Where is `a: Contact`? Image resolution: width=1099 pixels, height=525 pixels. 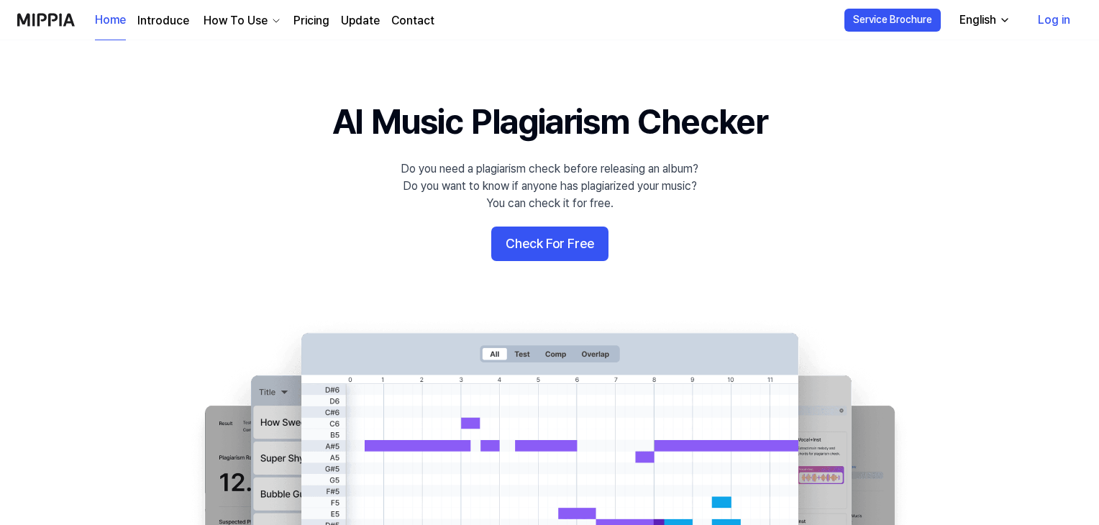
a: Contact is located at coordinates (413, 21).